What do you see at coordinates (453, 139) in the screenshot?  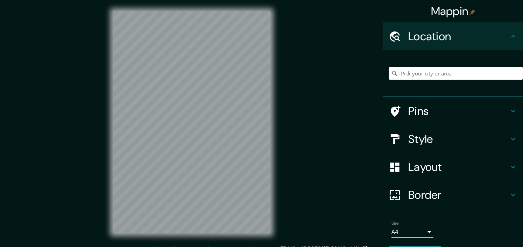 I see `div: Style` at bounding box center [453, 139].